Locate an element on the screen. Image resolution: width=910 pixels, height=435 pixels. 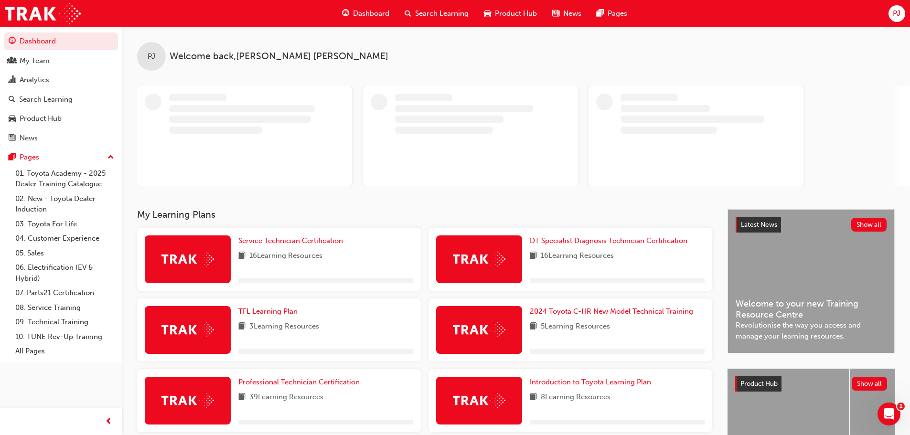
span: Dashboard is located at coordinates (371, 13).